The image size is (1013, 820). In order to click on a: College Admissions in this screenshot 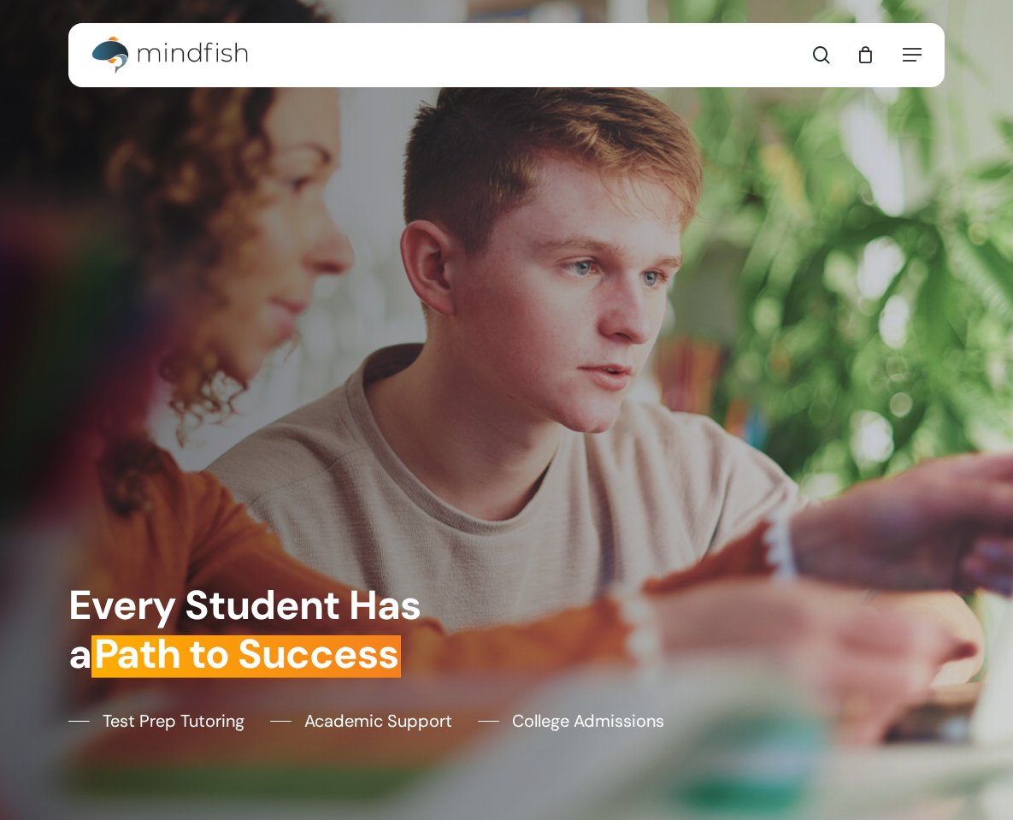, I will do `click(571, 721)`.